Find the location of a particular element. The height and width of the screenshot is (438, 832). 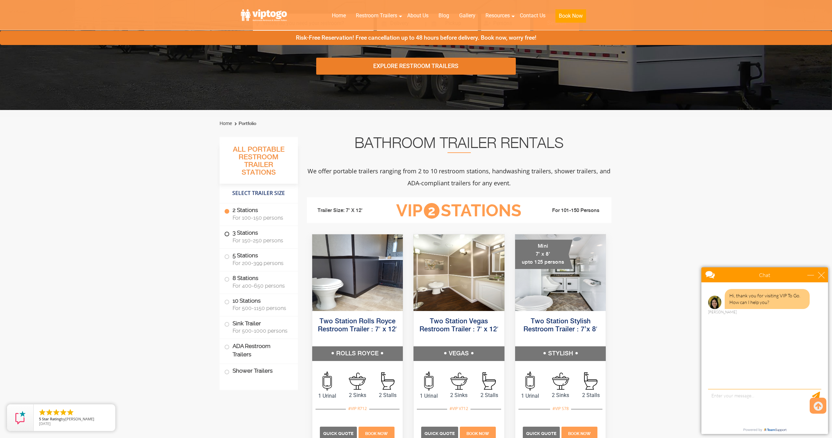

label: 10 Stations is located at coordinates (259, 304).